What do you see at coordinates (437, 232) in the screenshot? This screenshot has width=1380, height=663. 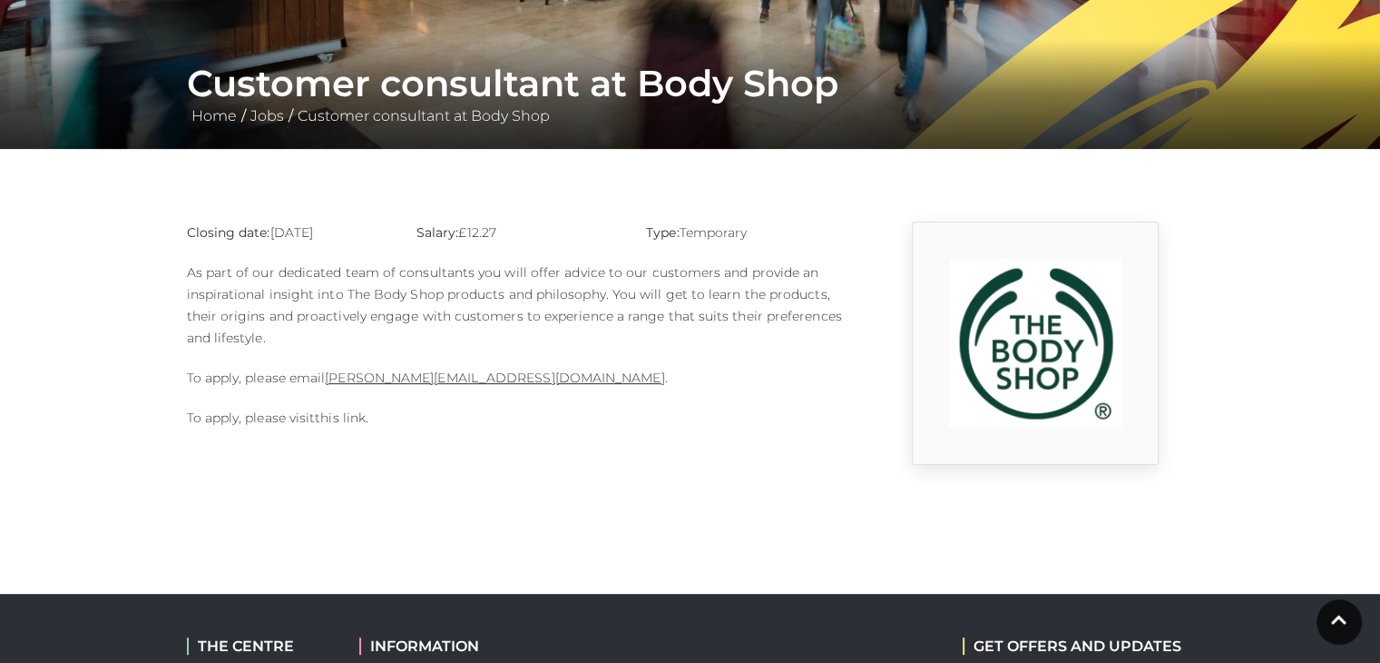 I see `strong: Salary:` at bounding box center [437, 232].